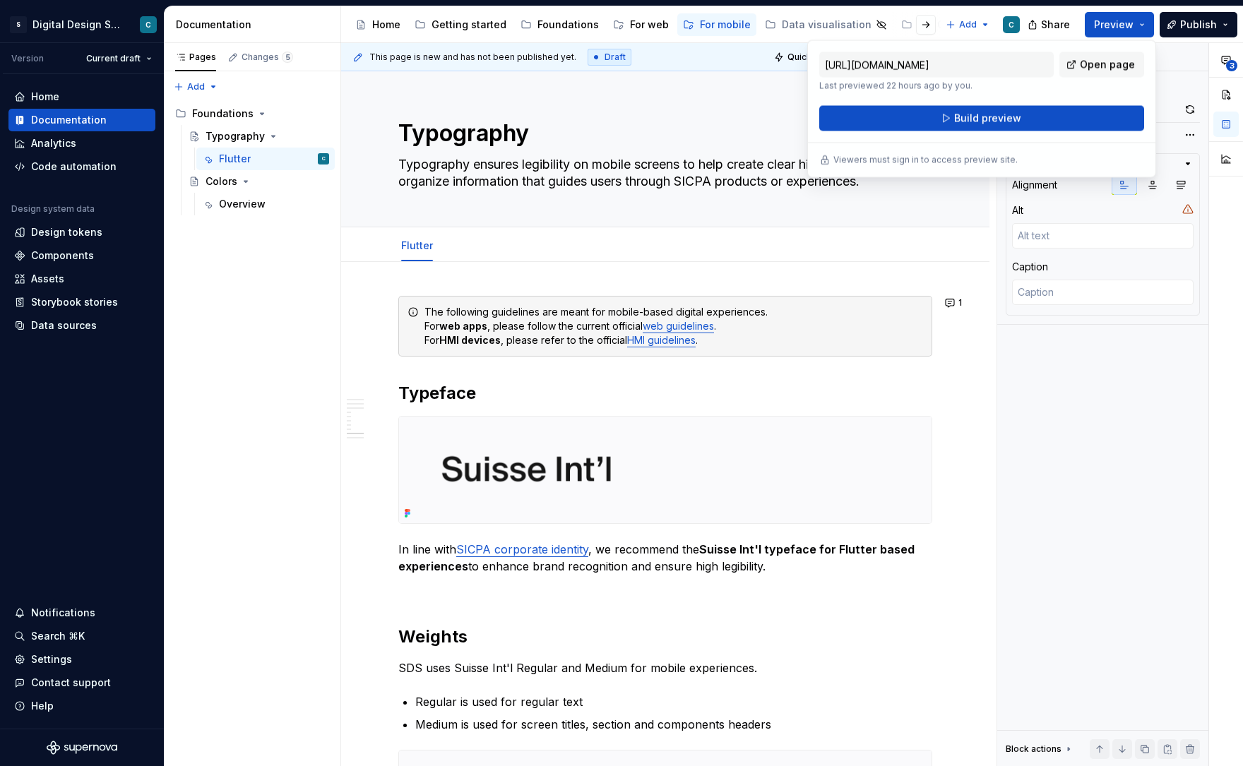 This screenshot has width=1243, height=766. Describe the element at coordinates (665, 668) in the screenshot. I see `p: SDS uses Suisse Int'l Regular and Medium for mobile experiences.` at that location.